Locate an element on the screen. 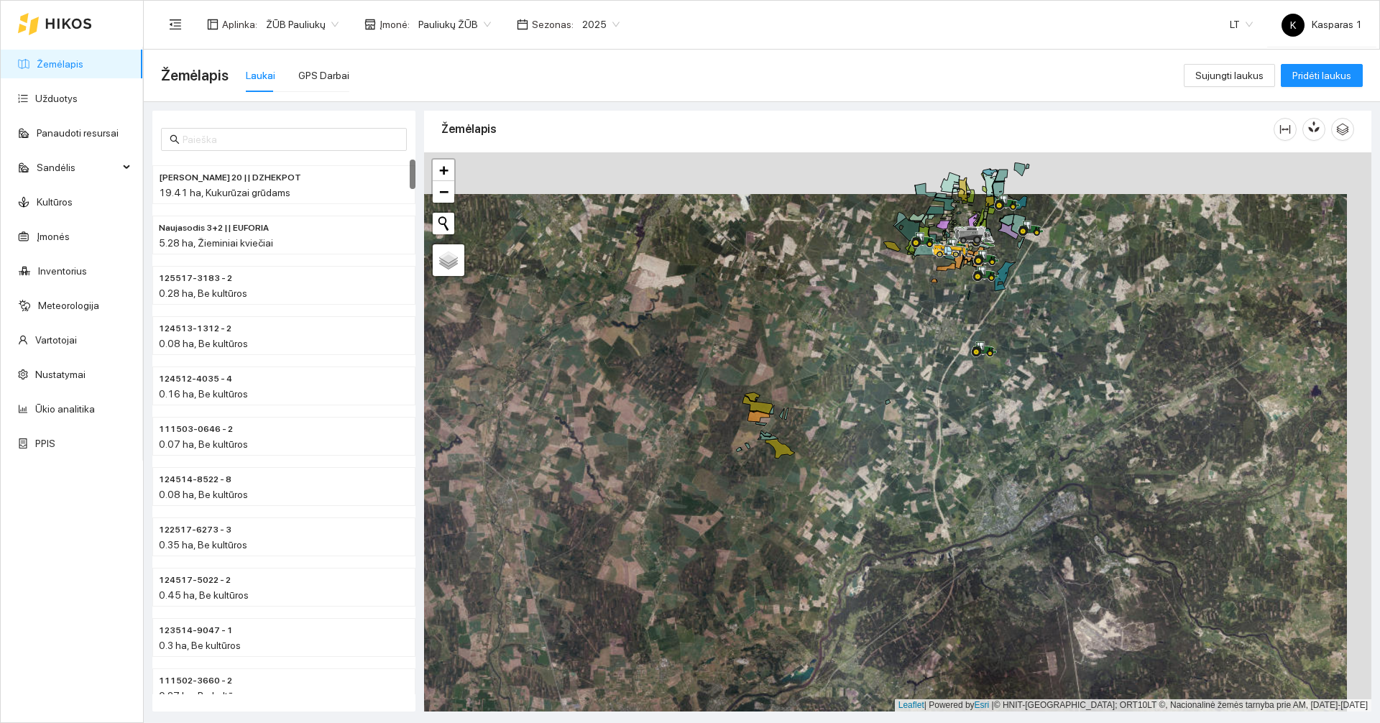 The image size is (1380, 723). button: Initiate a new search is located at coordinates (443, 223).